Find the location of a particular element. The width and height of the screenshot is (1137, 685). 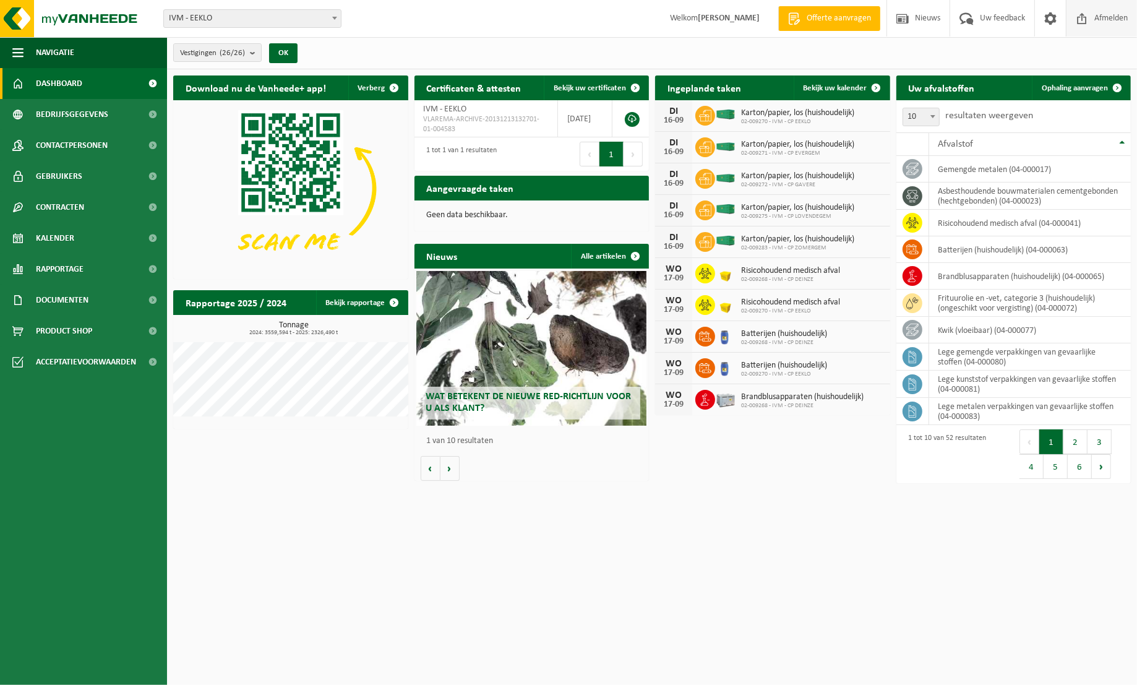

td: gemengde metalen (04-000017) is located at coordinates (1030, 169).